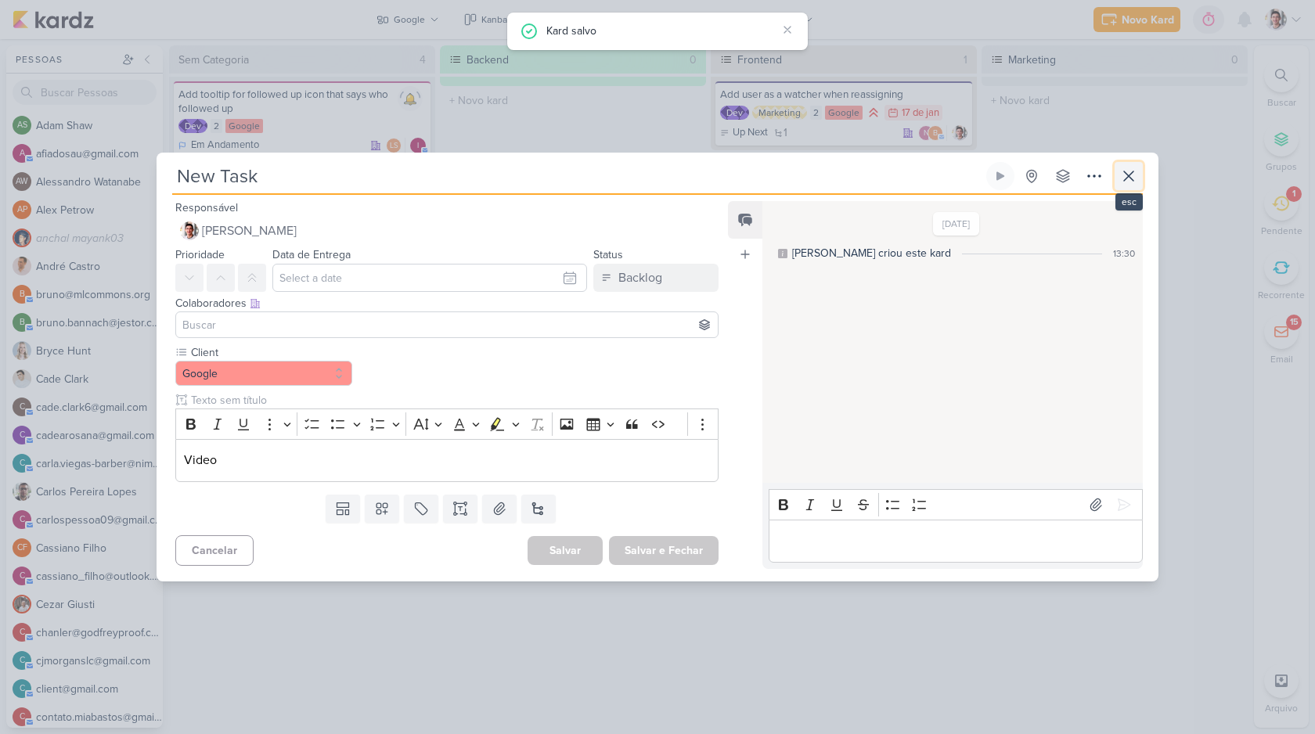  I want to click on input: Select a date, so click(430, 278).